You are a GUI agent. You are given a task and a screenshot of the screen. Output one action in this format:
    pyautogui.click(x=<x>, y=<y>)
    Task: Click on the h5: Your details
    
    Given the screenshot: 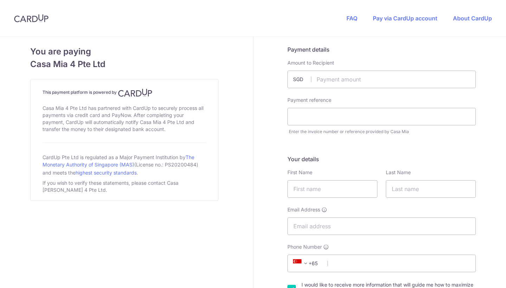 What is the action you would take?
    pyautogui.click(x=382, y=159)
    